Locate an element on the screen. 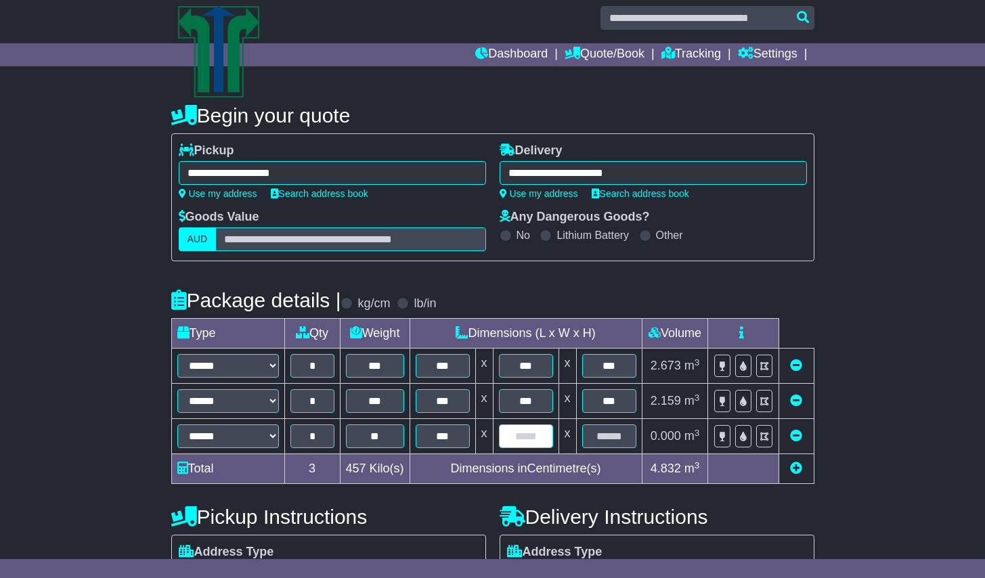  span: 2.673 is located at coordinates (666, 366).